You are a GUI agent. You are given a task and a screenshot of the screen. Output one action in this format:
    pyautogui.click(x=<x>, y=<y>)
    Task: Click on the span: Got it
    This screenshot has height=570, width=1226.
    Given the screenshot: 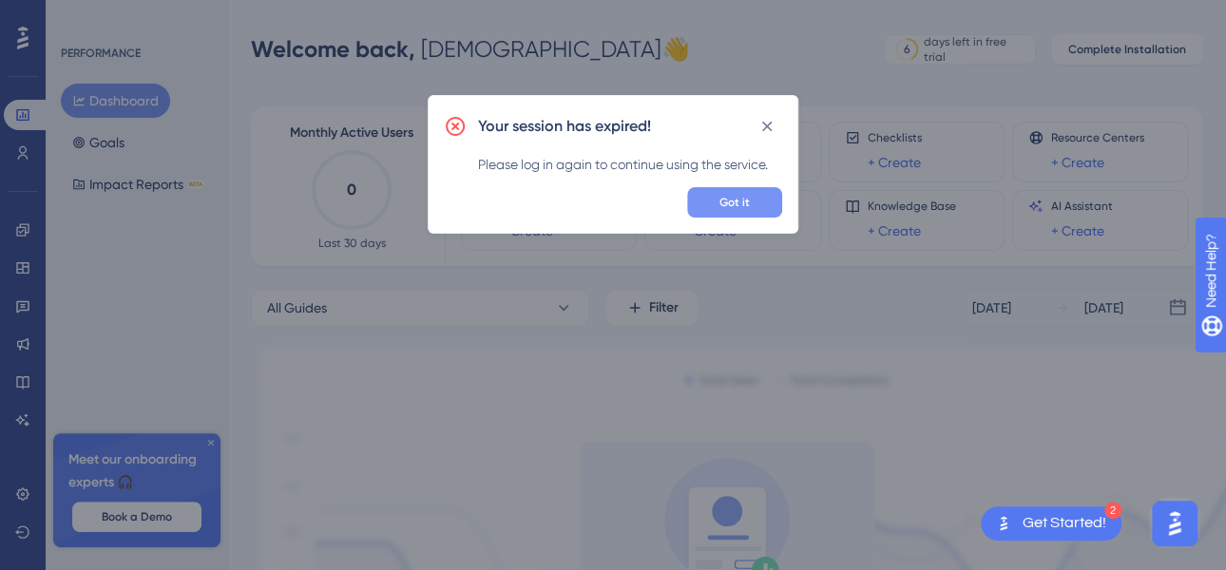 What is the action you would take?
    pyautogui.click(x=735, y=202)
    